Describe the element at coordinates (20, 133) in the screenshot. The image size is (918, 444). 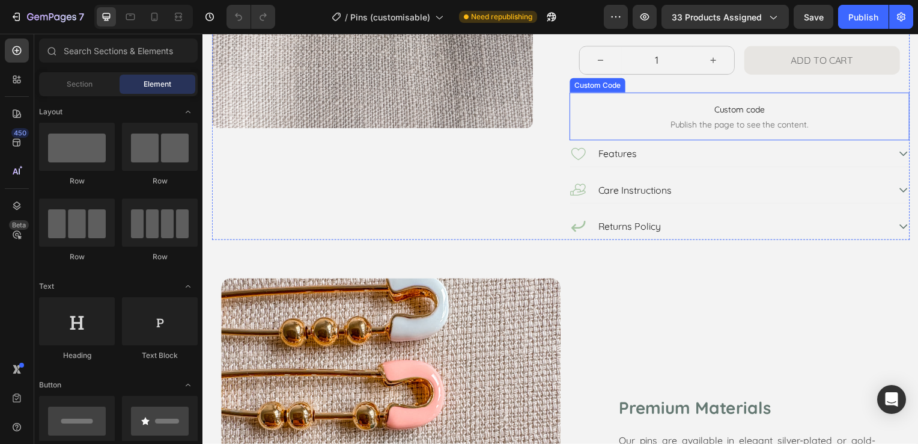
I see `div: 450` at that location.